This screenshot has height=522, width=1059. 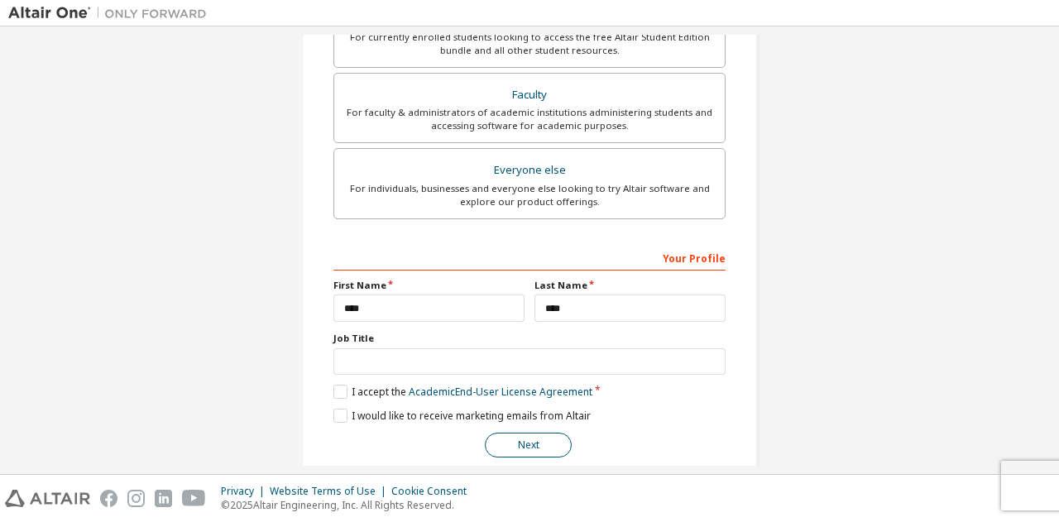 What do you see at coordinates (112, 13) in the screenshot?
I see `img: Altair One` at bounding box center [112, 13].